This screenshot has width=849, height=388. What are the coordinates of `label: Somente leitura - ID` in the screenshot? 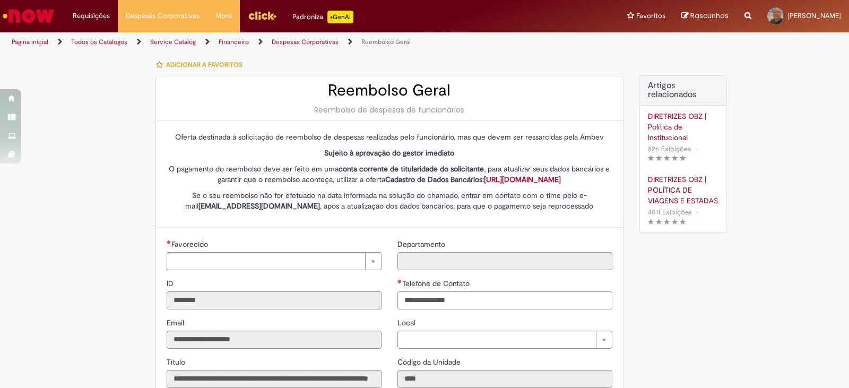 It's located at (171, 283).